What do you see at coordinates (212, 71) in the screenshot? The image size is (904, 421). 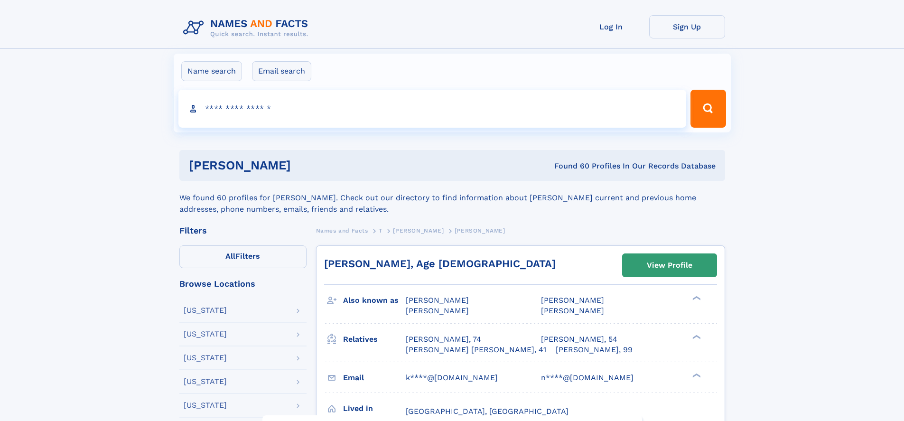 I see `label: Name search` at bounding box center [212, 71].